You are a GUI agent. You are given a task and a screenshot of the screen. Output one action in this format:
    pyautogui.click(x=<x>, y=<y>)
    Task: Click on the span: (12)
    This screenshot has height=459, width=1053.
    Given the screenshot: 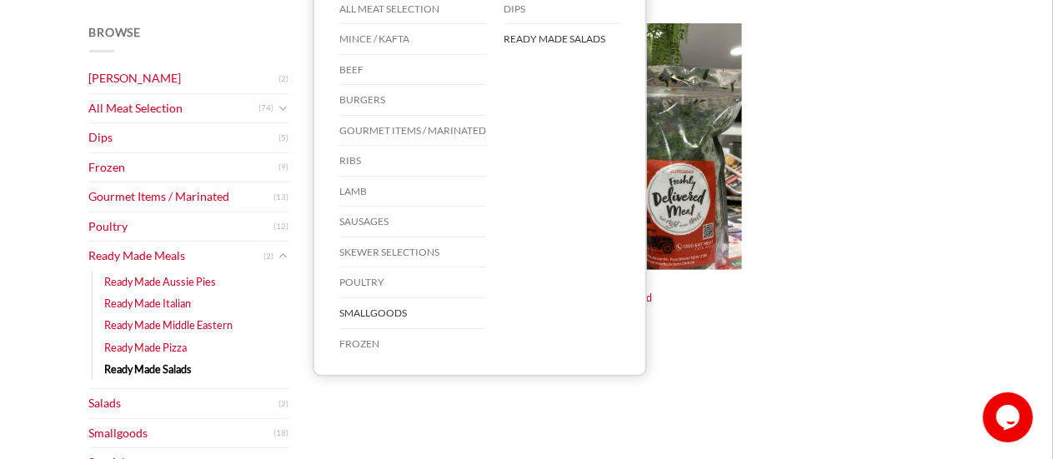 What is the action you would take?
    pyautogui.click(x=282, y=227)
    